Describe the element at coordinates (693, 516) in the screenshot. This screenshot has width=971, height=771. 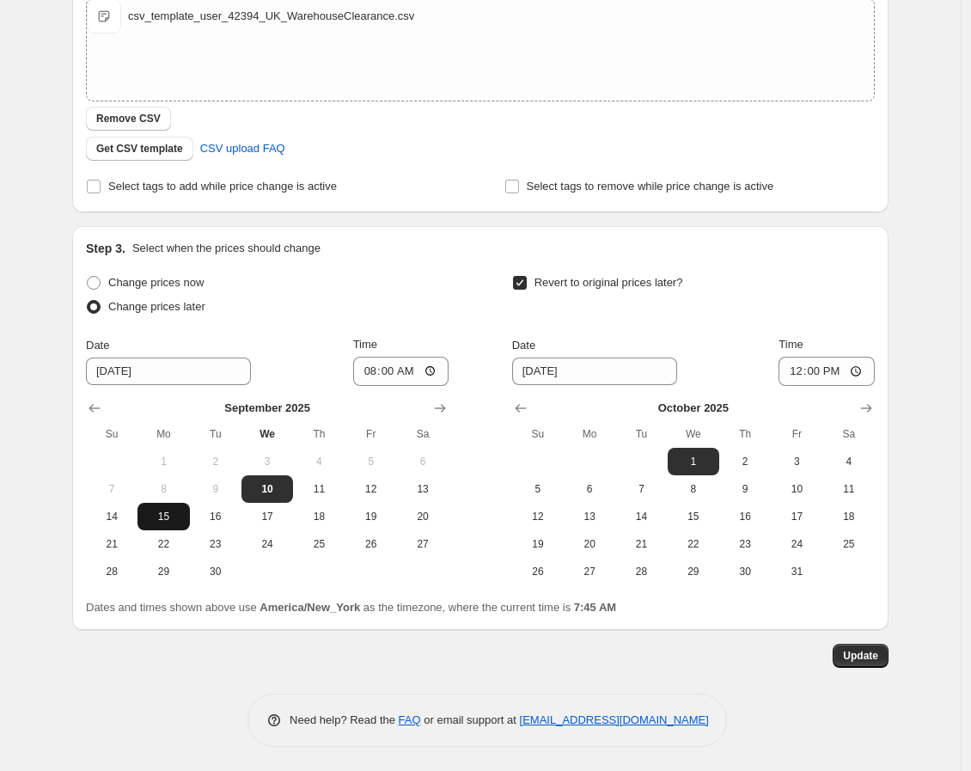
I see `span: 15` at that location.